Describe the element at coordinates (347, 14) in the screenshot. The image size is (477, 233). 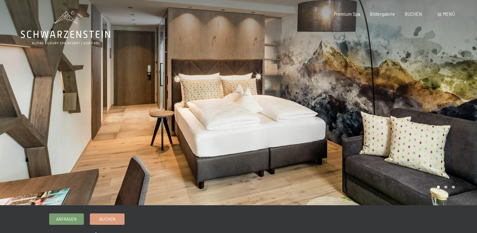
I see `span: Premium Spa` at that location.